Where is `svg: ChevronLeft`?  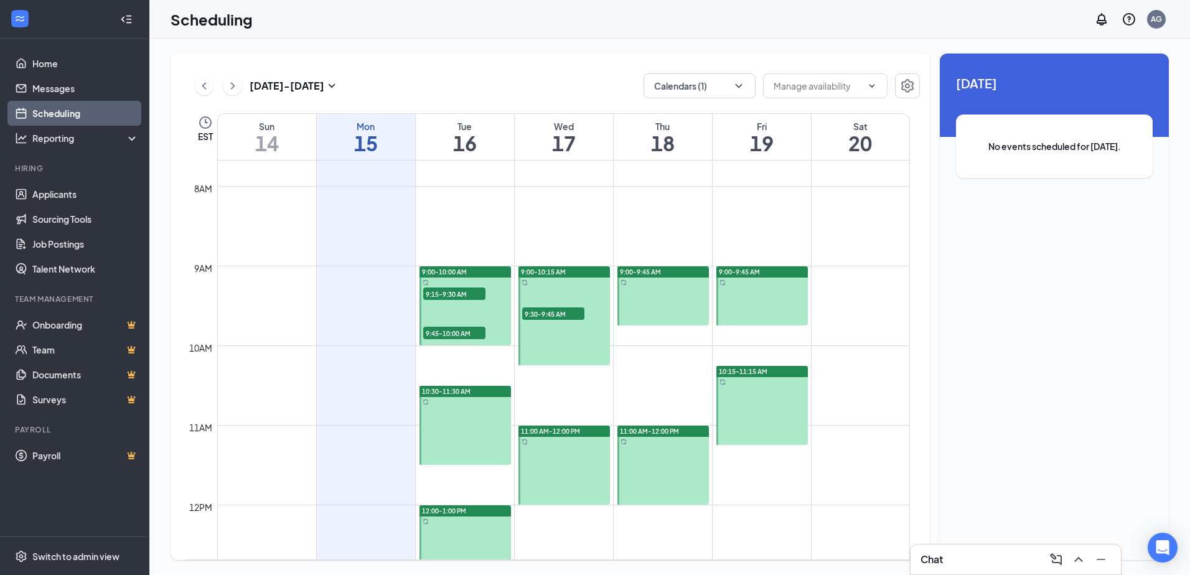 svg: ChevronLeft is located at coordinates (204, 86).